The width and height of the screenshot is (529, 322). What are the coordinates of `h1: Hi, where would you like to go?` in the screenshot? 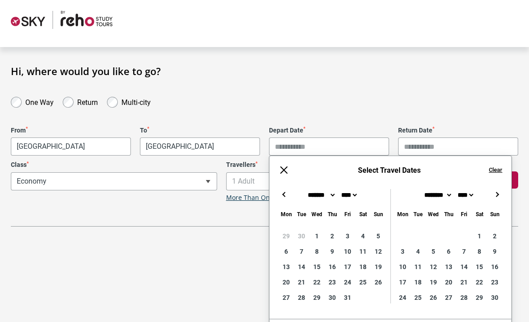 It's located at (265, 71).